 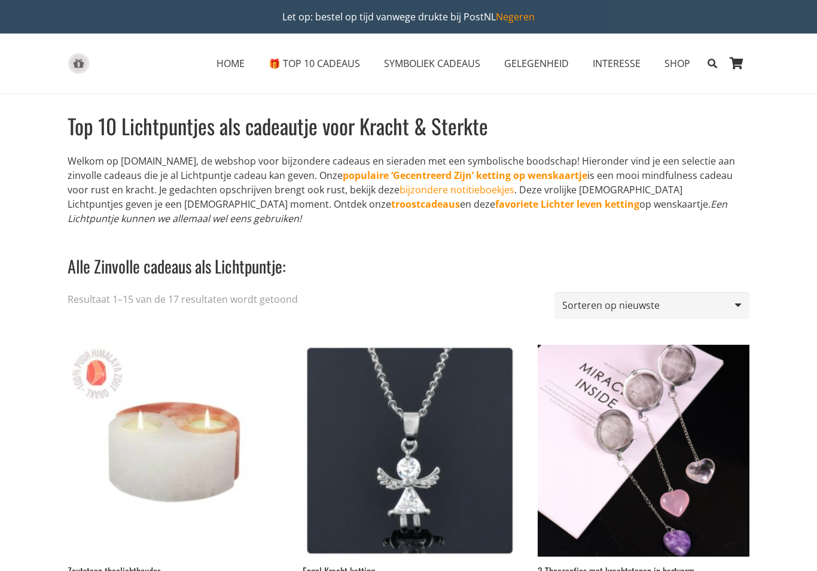 What do you see at coordinates (425, 204) in the screenshot?
I see `a: troostcadeaus` at bounding box center [425, 204].